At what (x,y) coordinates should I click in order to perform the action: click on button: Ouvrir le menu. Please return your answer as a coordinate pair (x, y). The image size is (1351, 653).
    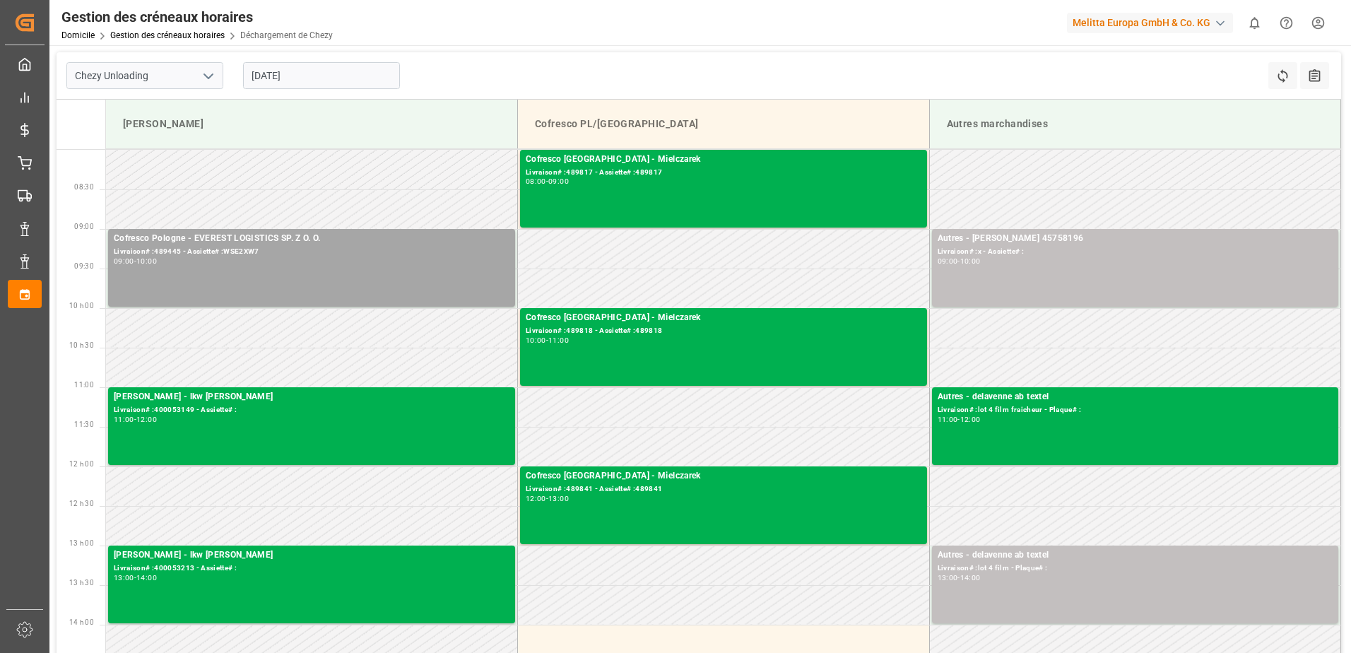
    Looking at the image, I should click on (208, 76).